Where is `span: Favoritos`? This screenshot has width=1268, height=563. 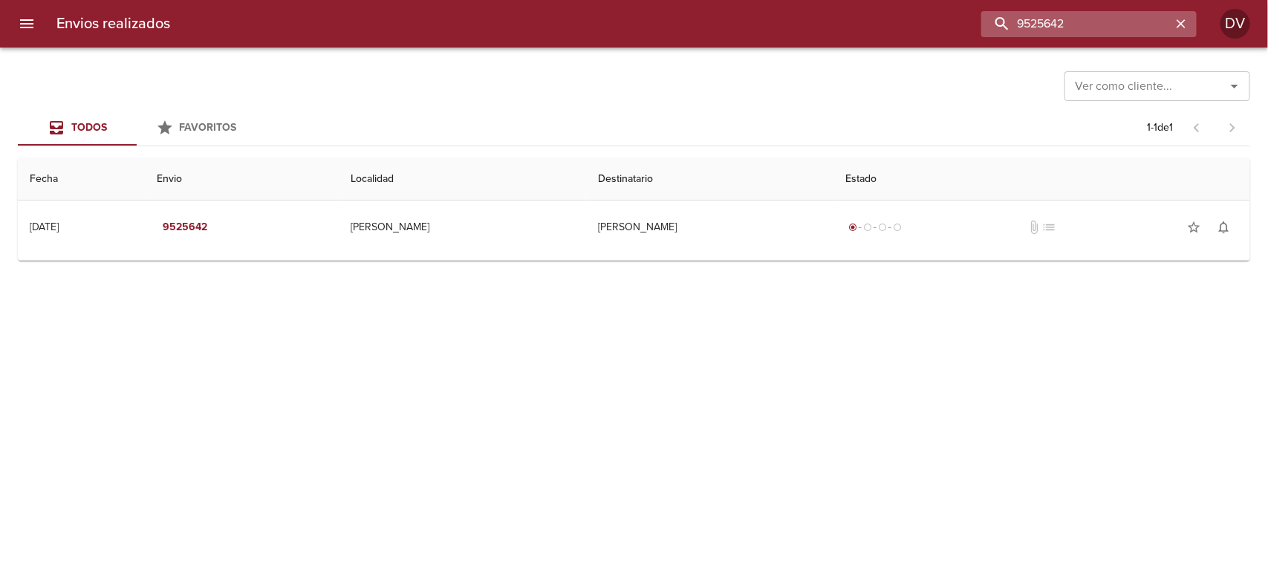 span: Favoritos is located at coordinates (208, 127).